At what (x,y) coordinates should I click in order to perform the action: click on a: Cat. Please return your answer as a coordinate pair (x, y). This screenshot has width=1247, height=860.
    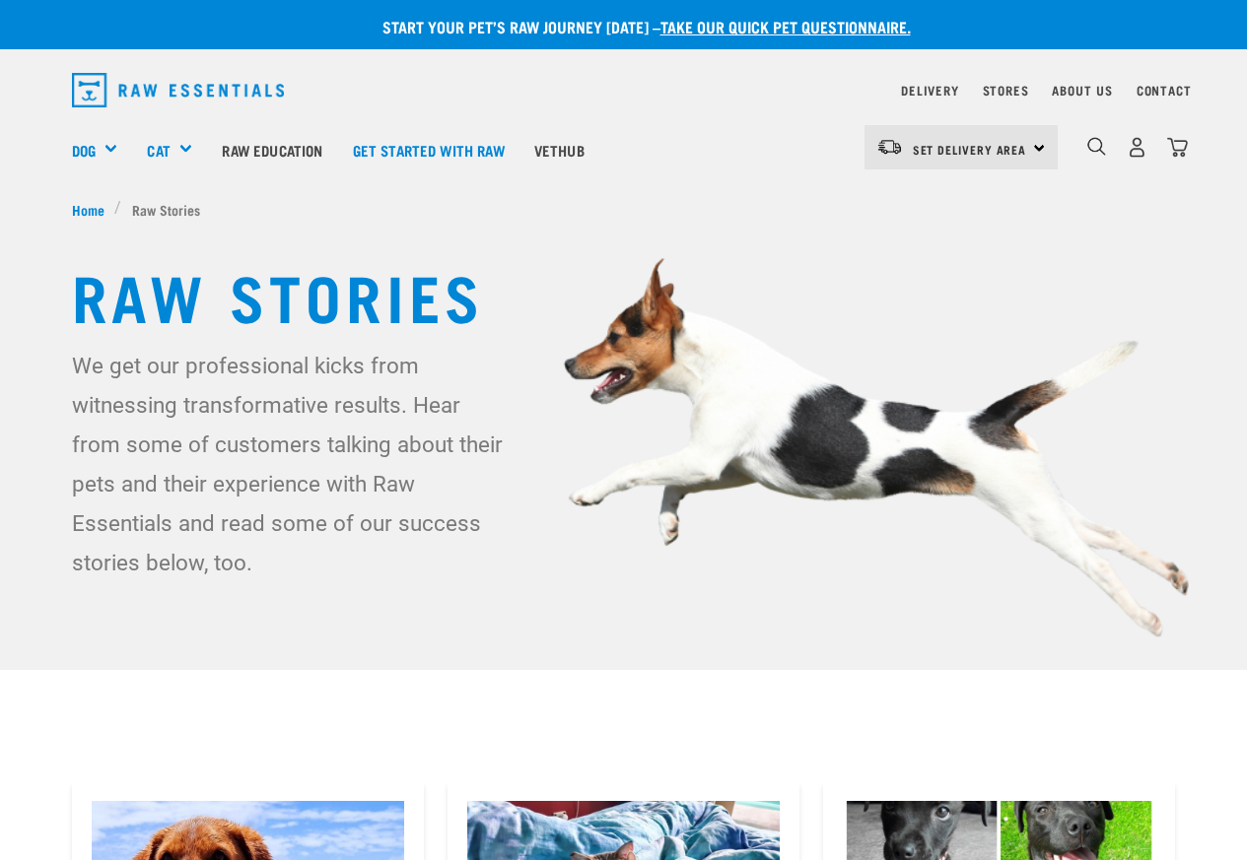
    Looking at the image, I should click on (158, 150).